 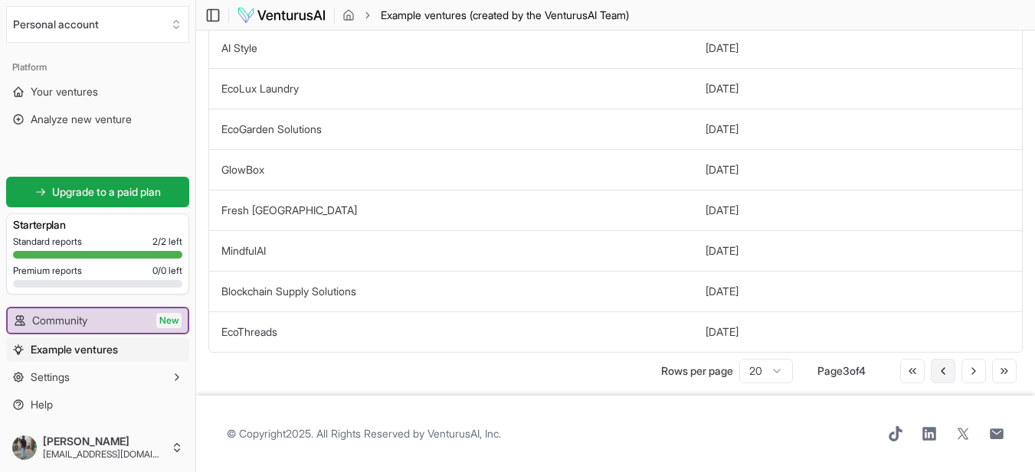 I want to click on span: 4, so click(x=862, y=371).